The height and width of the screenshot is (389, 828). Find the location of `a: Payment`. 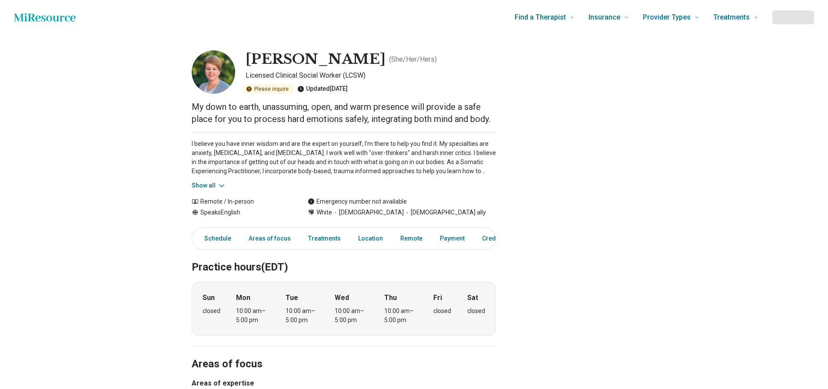

a: Payment is located at coordinates (452, 239).